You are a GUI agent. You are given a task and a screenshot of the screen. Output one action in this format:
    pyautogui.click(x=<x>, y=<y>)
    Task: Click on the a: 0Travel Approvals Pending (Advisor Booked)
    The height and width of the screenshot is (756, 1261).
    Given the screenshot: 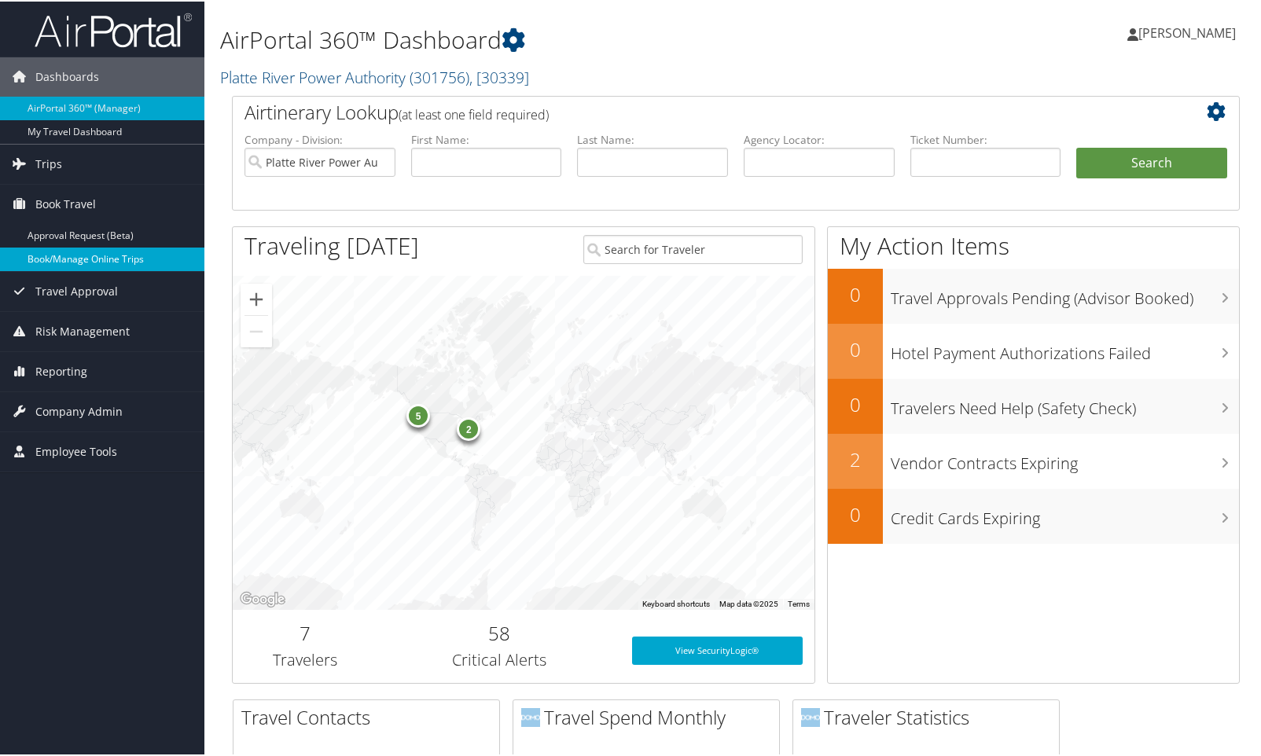 What is the action you would take?
    pyautogui.click(x=1033, y=295)
    